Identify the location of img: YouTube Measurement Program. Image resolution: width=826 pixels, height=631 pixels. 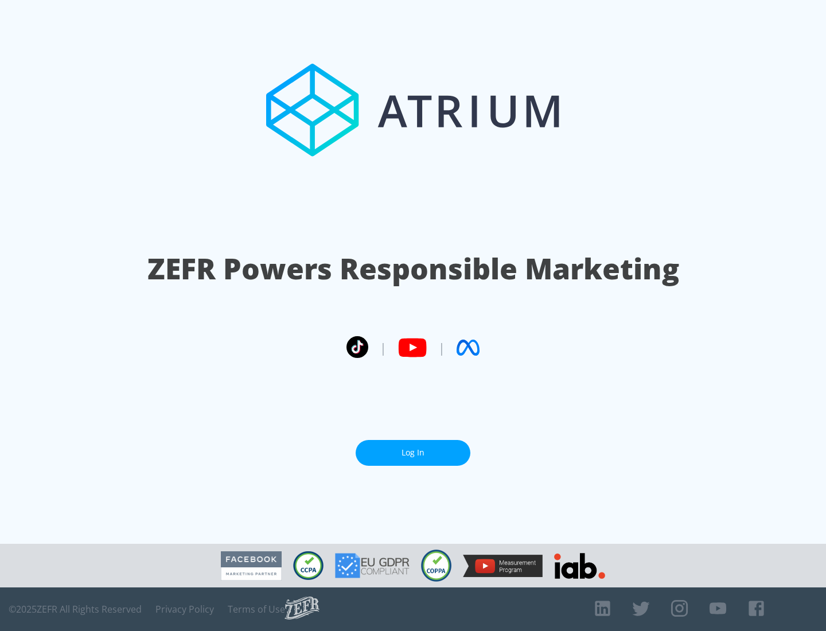
(503, 566).